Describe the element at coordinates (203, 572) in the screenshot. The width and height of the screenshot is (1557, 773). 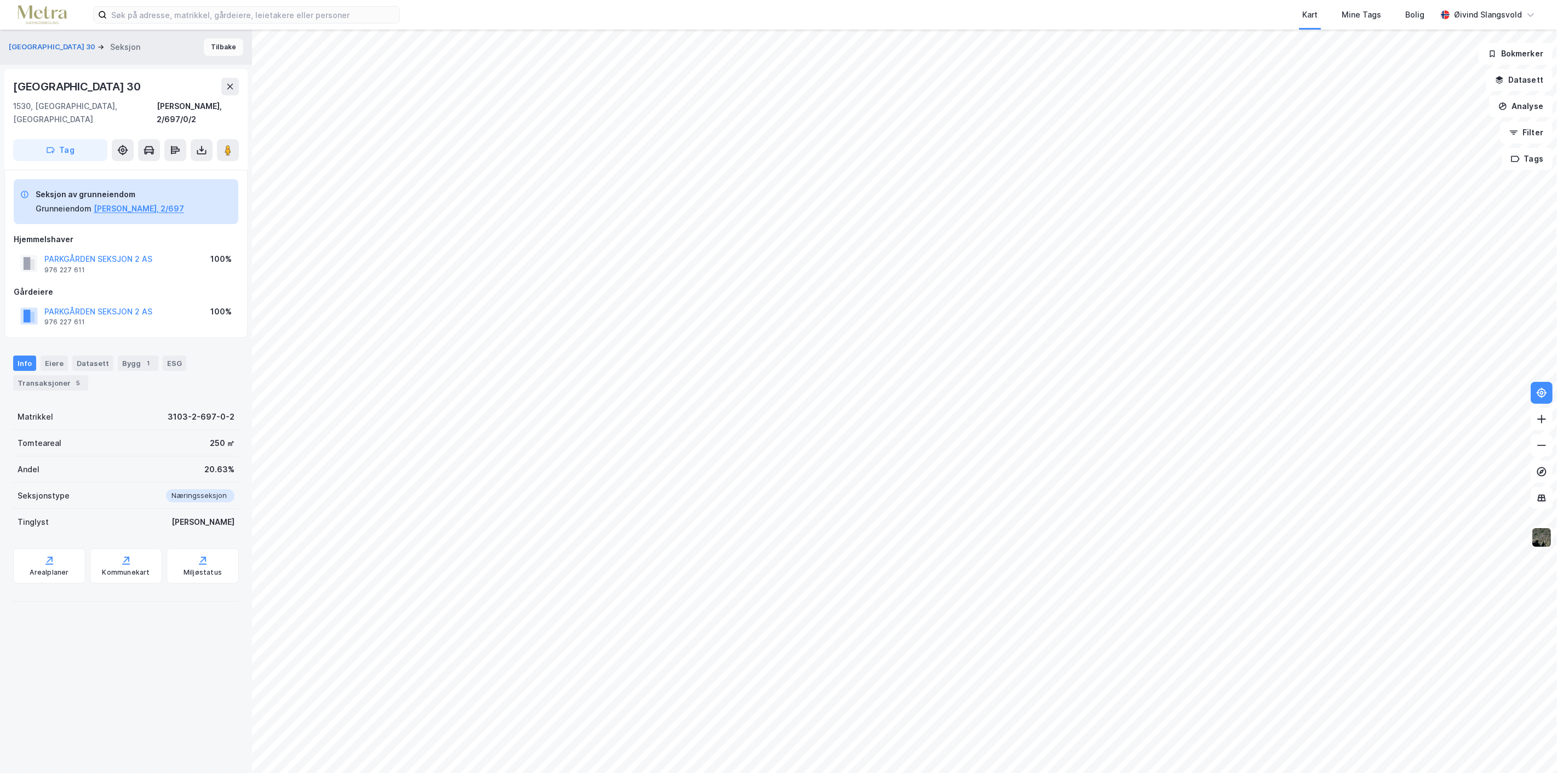
I see `div: Miljøstatus` at that location.